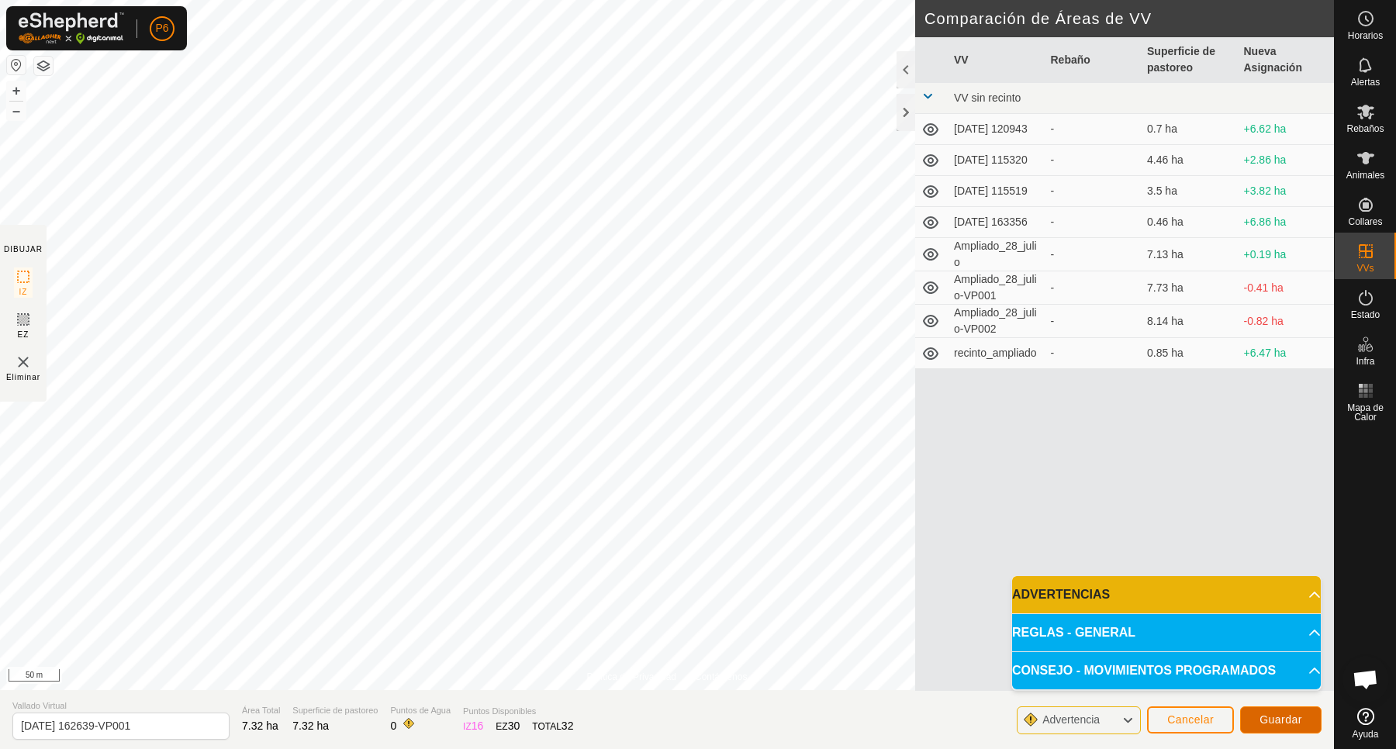 The width and height of the screenshot is (1396, 749). What do you see at coordinates (1093, 60) in the screenshot?
I see `th: Rebaño` at bounding box center [1093, 60].